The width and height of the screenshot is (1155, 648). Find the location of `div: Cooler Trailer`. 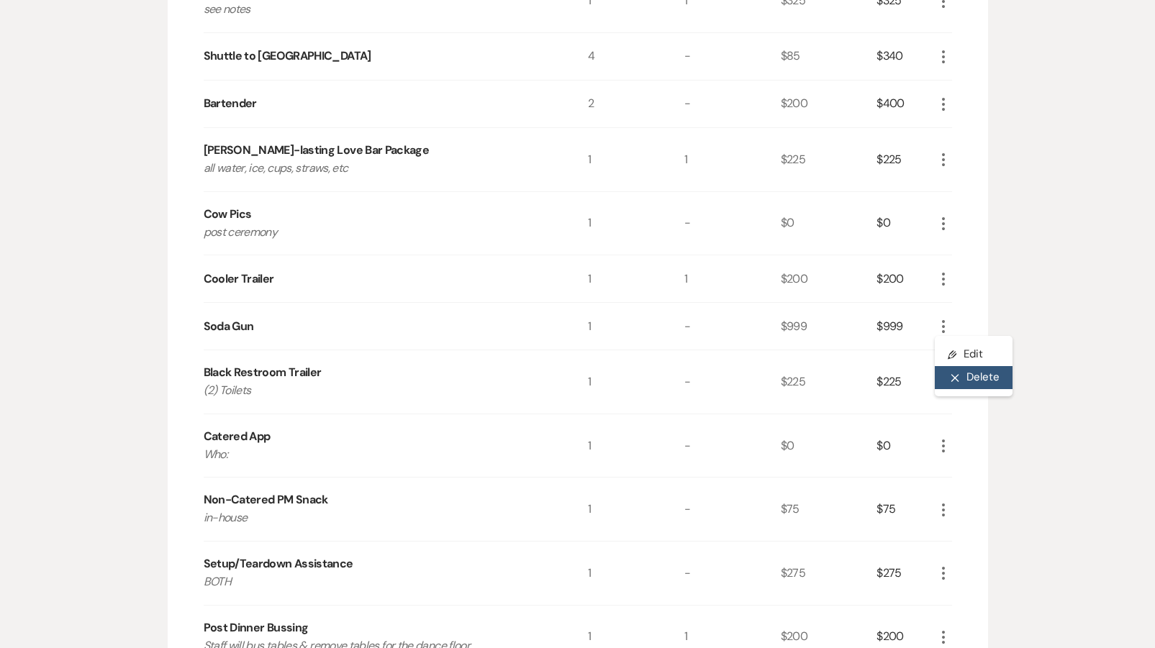

div: Cooler Trailer is located at coordinates (239, 279).